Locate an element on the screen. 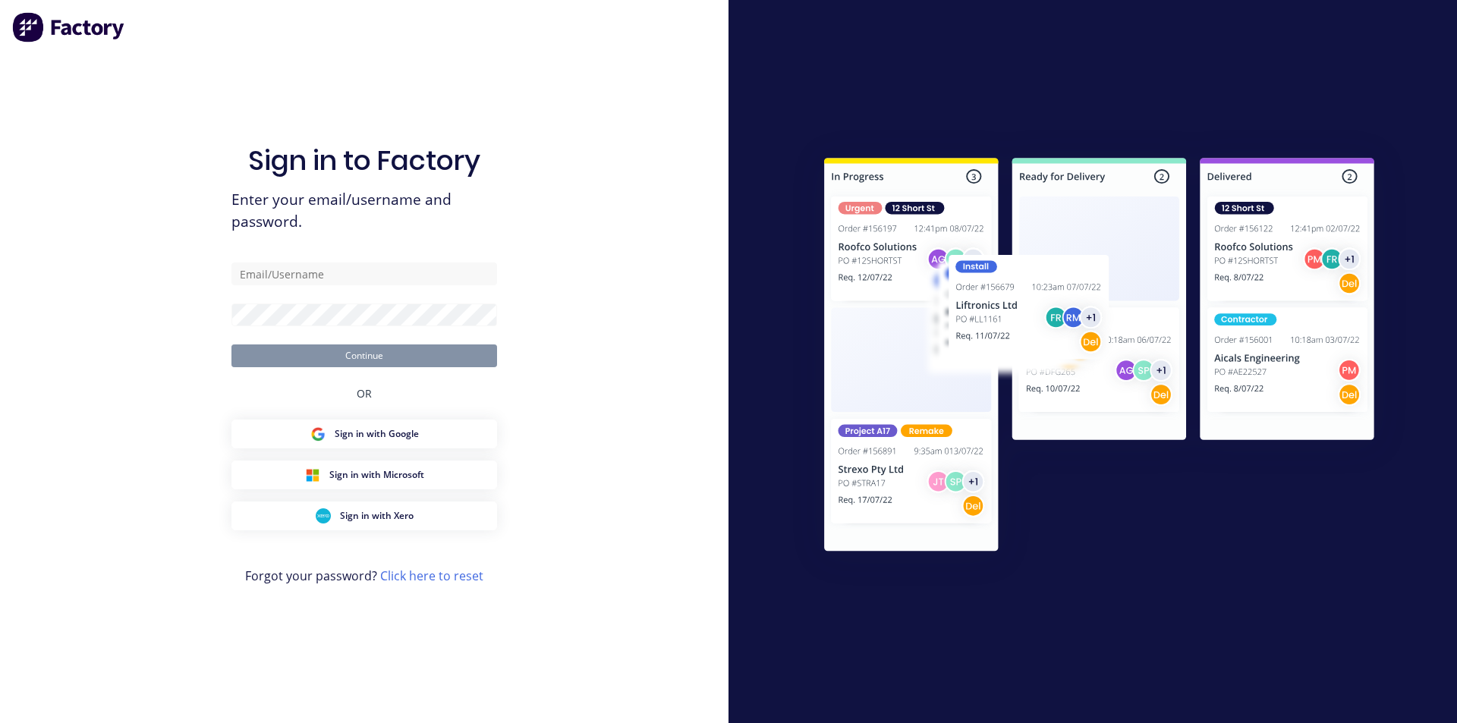 This screenshot has height=723, width=1457. span: Sign in with Google is located at coordinates (376, 434).